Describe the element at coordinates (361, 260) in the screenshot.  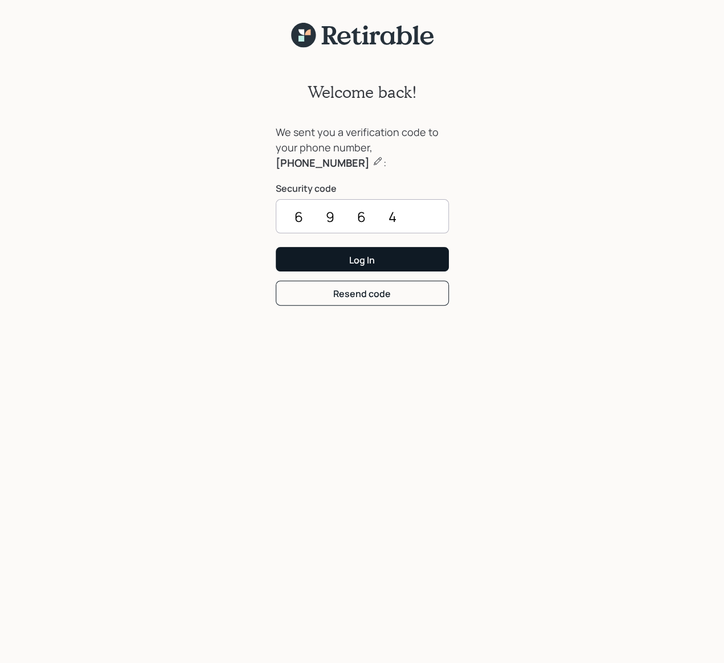
I see `div: Log In` at that location.